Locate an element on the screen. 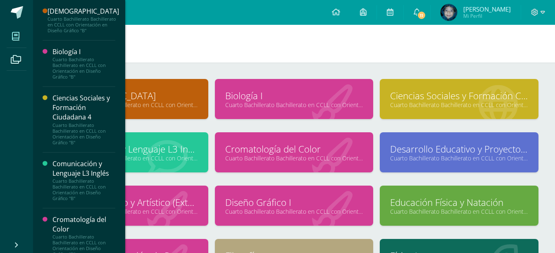 Image resolution: width=555 pixels, height=253 pixels. a: Comunicación y Lenguaje L3 Inglés is located at coordinates (129, 149).